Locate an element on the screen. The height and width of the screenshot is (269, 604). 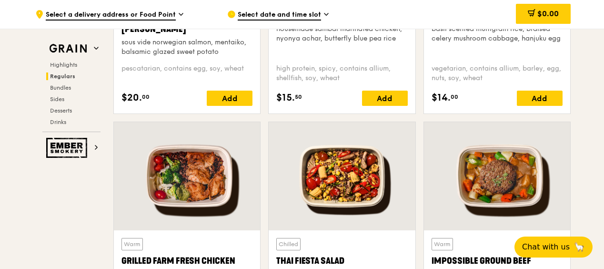
span: Select a delivery address or Food Point is located at coordinates (110, 15).